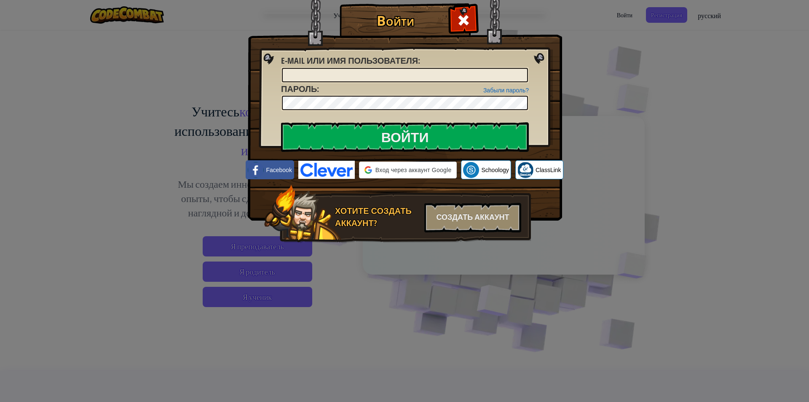  I want to click on div: Создать аккаунт, so click(473, 217).